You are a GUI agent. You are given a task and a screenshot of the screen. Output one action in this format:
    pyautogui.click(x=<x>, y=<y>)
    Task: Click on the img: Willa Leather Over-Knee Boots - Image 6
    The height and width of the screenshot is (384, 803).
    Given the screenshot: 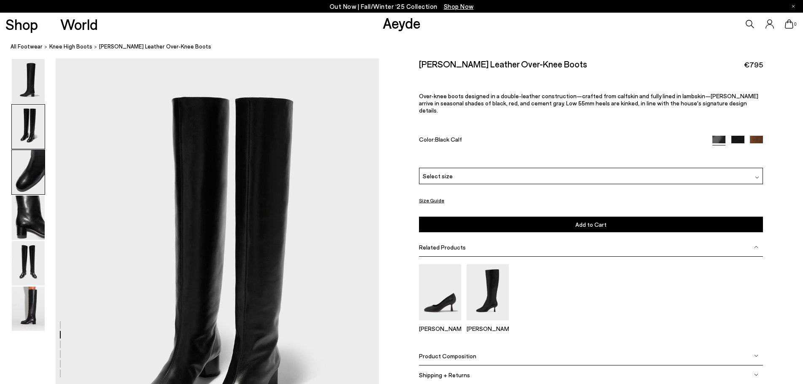 What is the action you would take?
    pyautogui.click(x=28, y=308)
    